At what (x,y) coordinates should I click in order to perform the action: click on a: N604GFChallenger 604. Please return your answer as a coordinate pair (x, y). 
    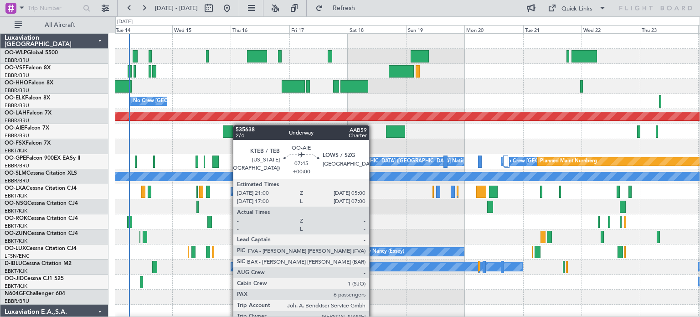
    Looking at the image, I should click on (35, 293).